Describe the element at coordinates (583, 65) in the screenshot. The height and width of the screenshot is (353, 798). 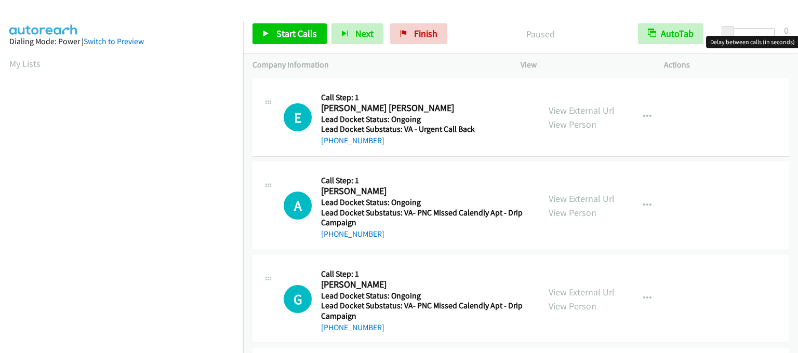
I see `p: View` at that location.